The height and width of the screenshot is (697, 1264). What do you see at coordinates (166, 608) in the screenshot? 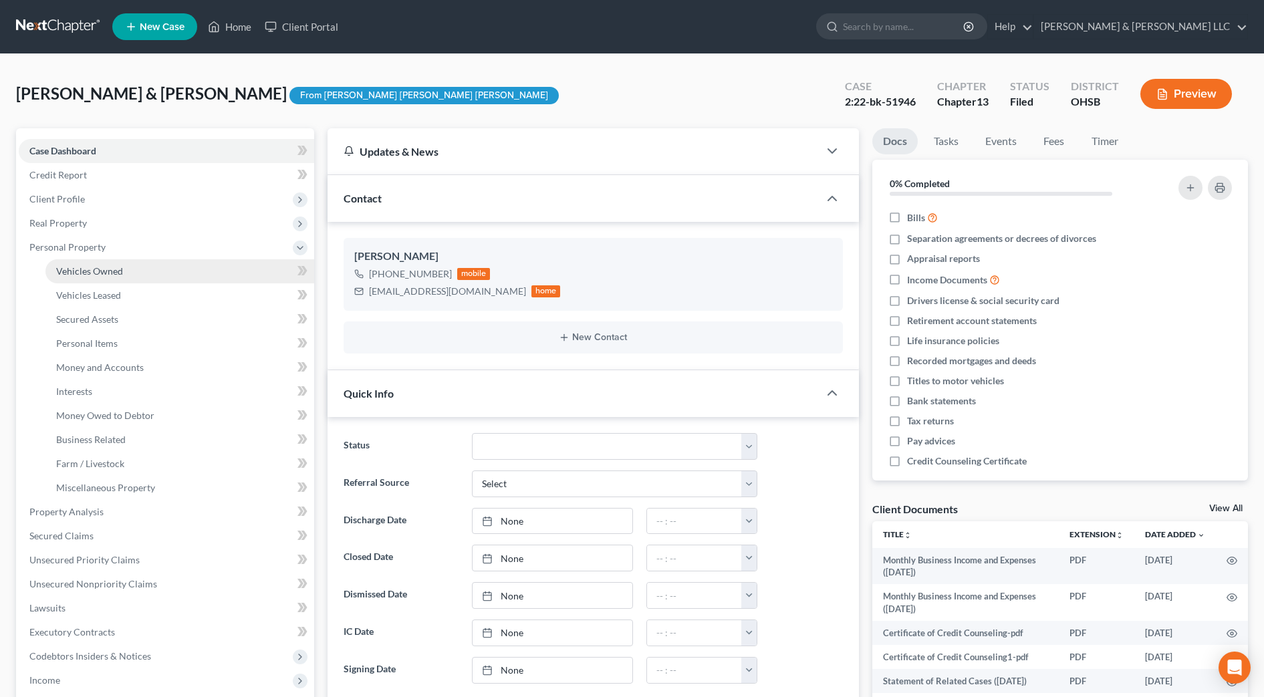
I see `a: Lawsuits` at bounding box center [166, 608].